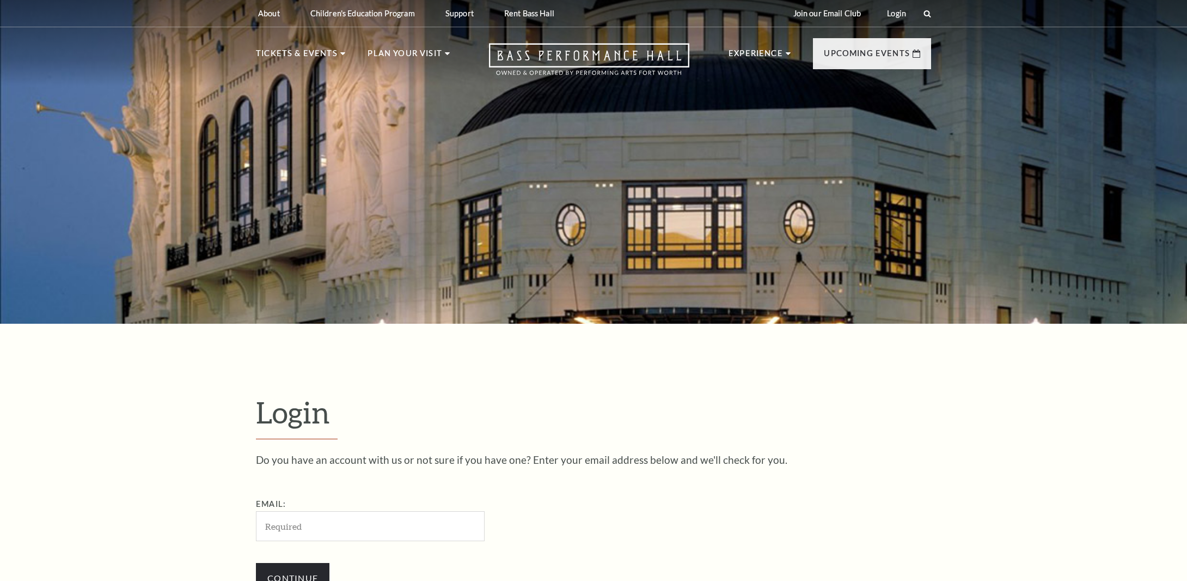 The image size is (1187, 581). Describe the element at coordinates (297, 57) in the screenshot. I see `p: Tickets & Events` at that location.